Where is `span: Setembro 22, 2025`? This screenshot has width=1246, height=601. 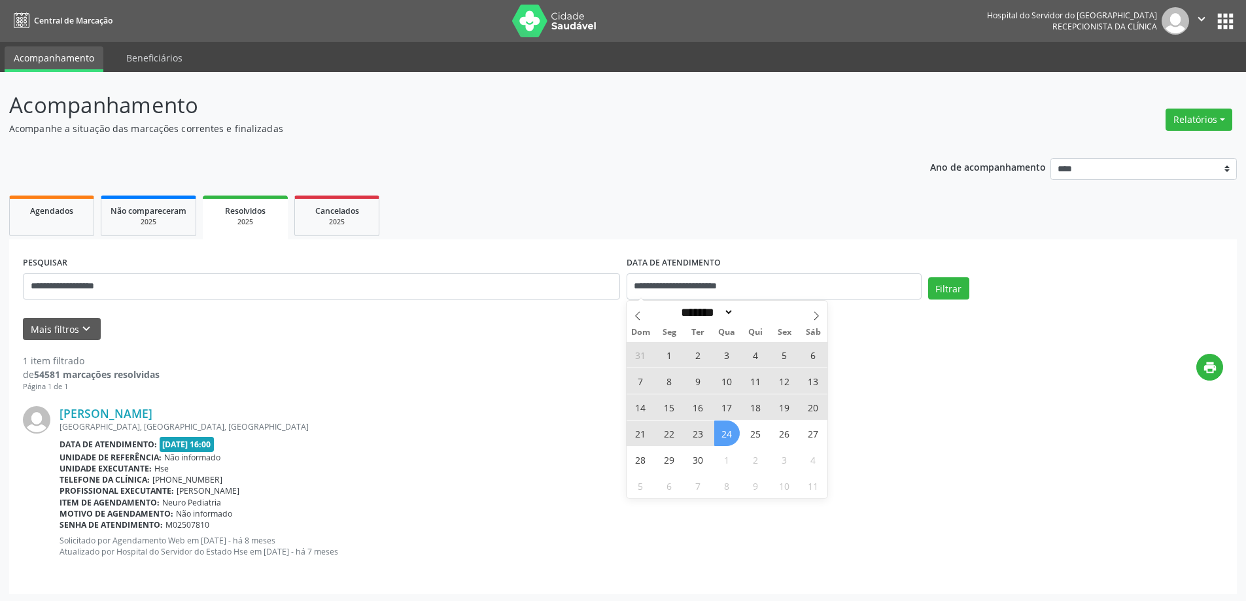
span: Setembro 22, 2025 is located at coordinates (669, 433).